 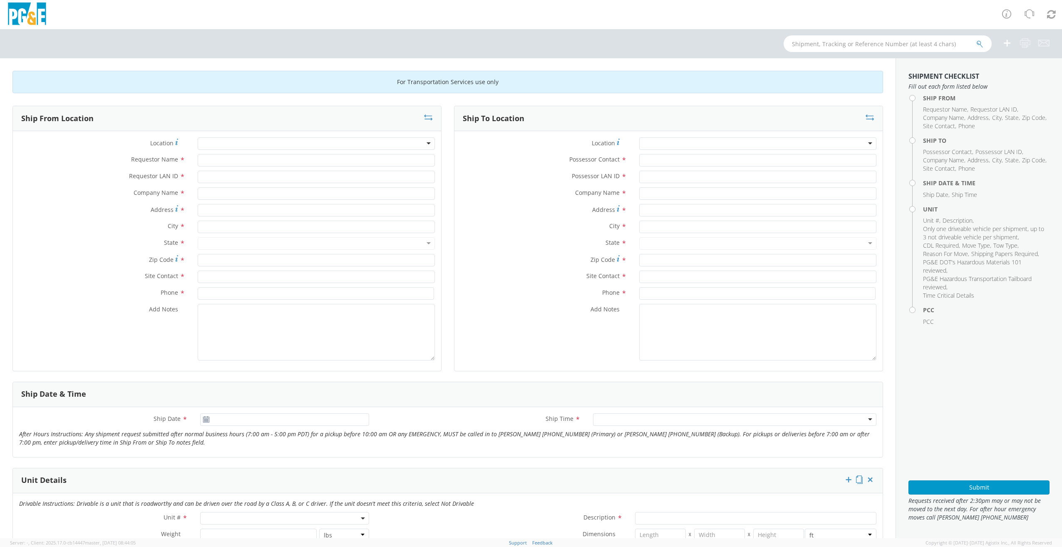 What do you see at coordinates (986, 140) in the screenshot?
I see `h4: Ship To` at bounding box center [986, 140].